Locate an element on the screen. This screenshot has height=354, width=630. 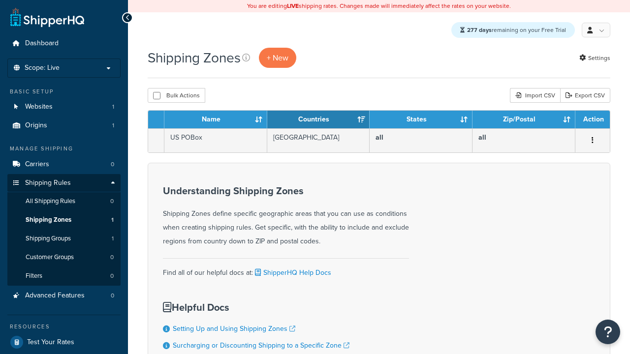
span: Origins is located at coordinates (36, 126).